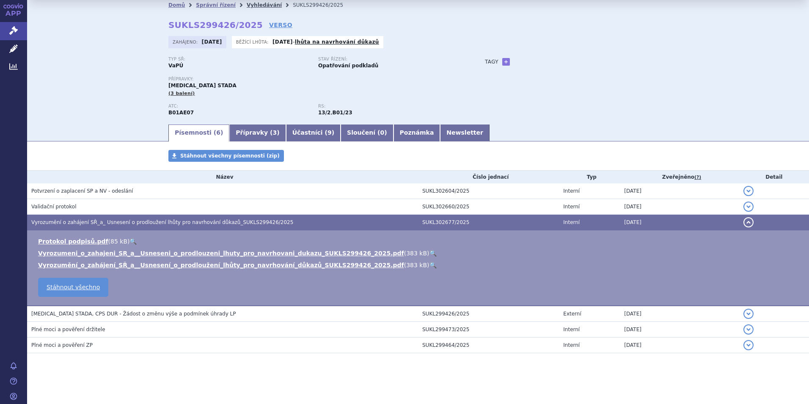 Image resolution: width=809 pixels, height=404 pixels. Describe the element at coordinates (186, 42) in the screenshot. I see `span: Zahájeno:` at that location.